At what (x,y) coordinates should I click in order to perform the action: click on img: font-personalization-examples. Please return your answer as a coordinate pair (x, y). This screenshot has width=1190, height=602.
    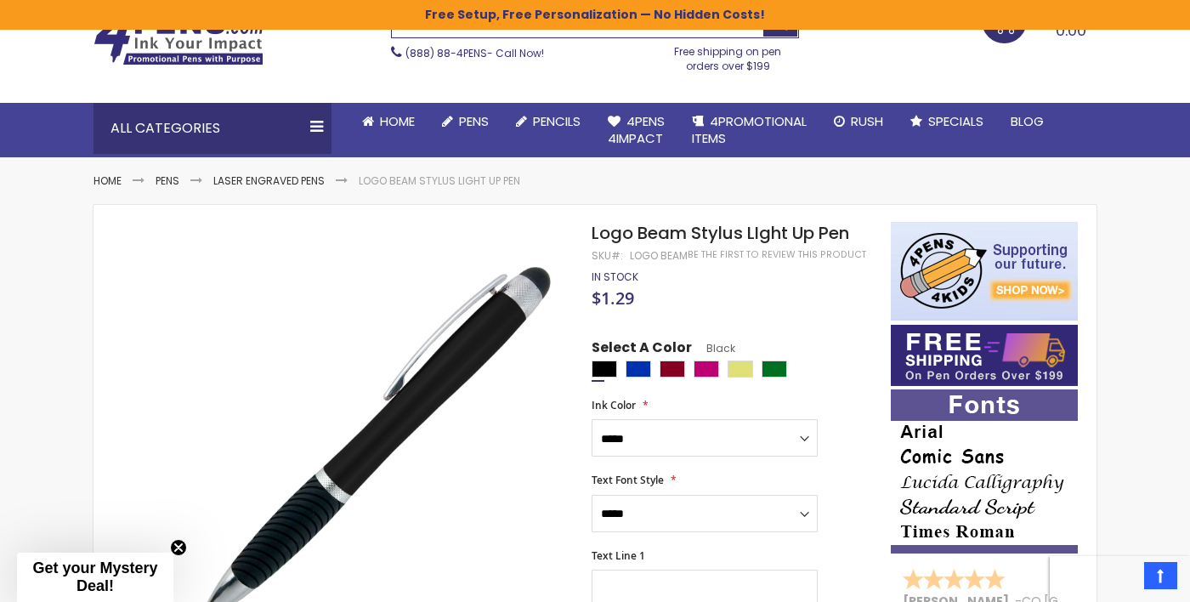
    Looking at the image, I should click on (984, 471).